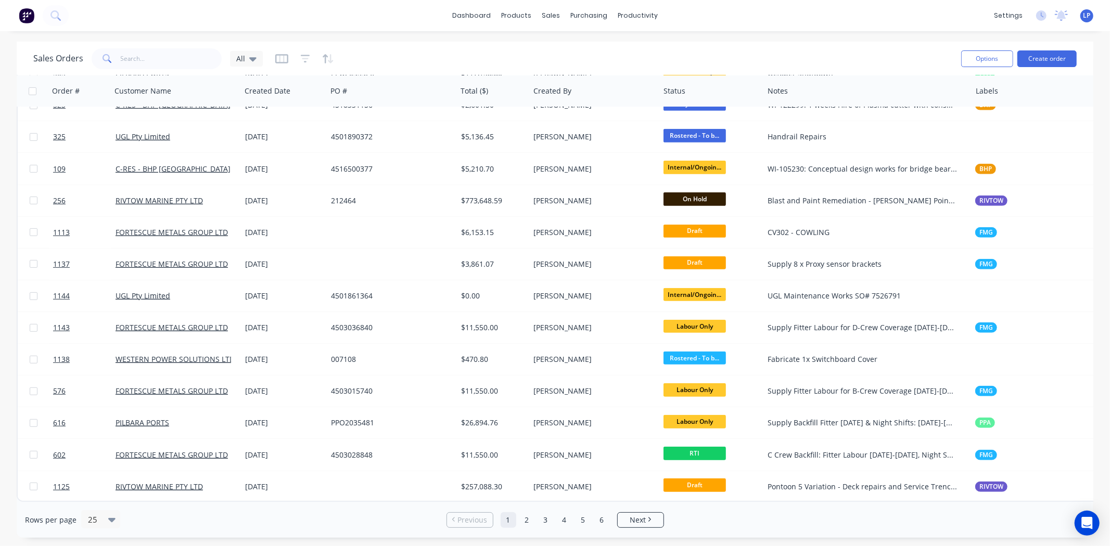  Describe the element at coordinates (84, 328) in the screenshot. I see `a: 1143` at that location.